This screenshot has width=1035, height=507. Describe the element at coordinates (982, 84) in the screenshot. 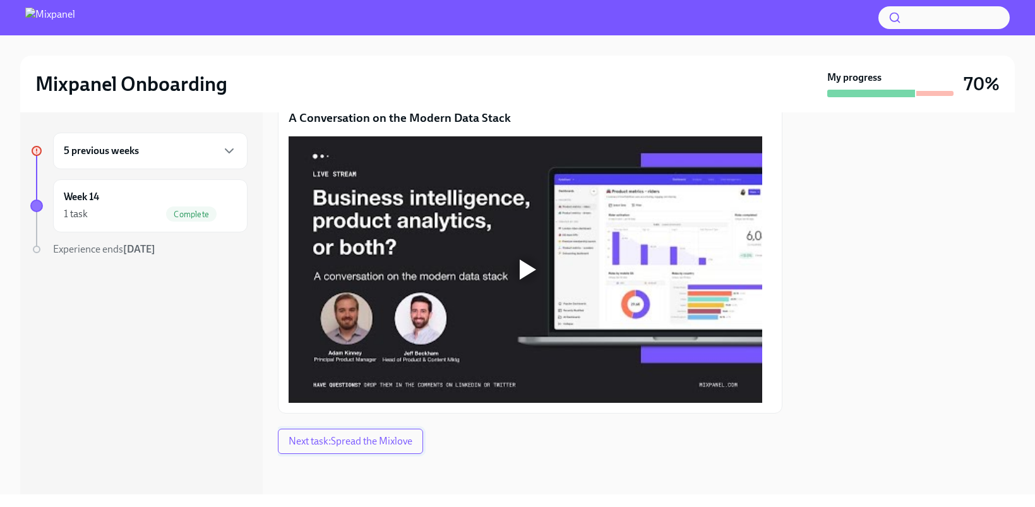

I see `h3: 70%` at that location.